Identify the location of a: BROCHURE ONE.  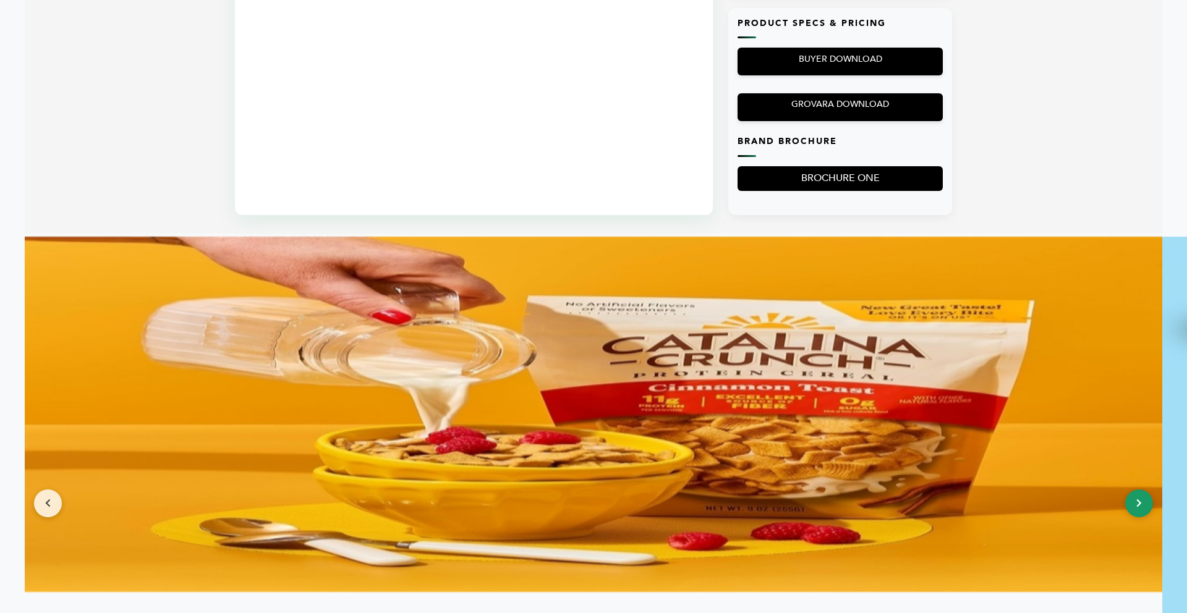
(840, 179).